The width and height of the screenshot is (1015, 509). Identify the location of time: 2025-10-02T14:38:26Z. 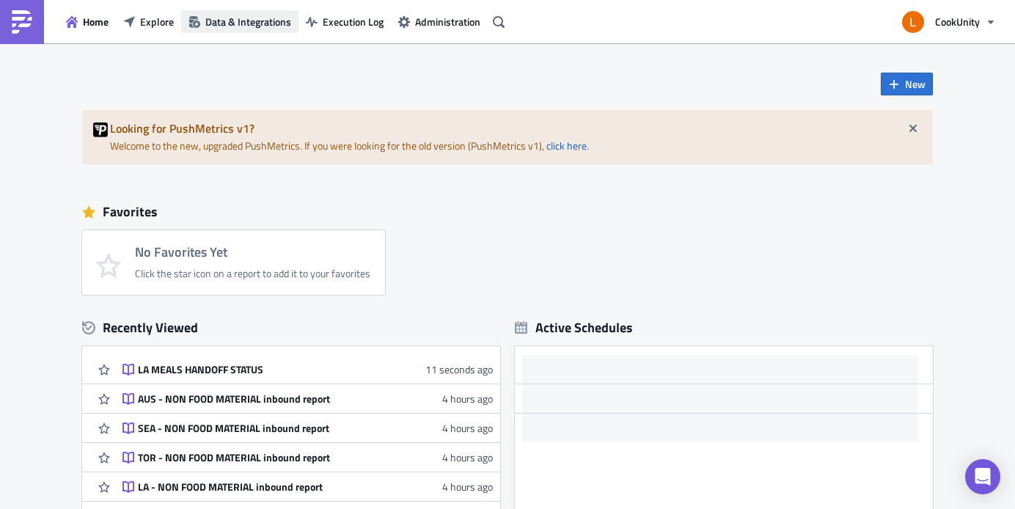
(467, 457).